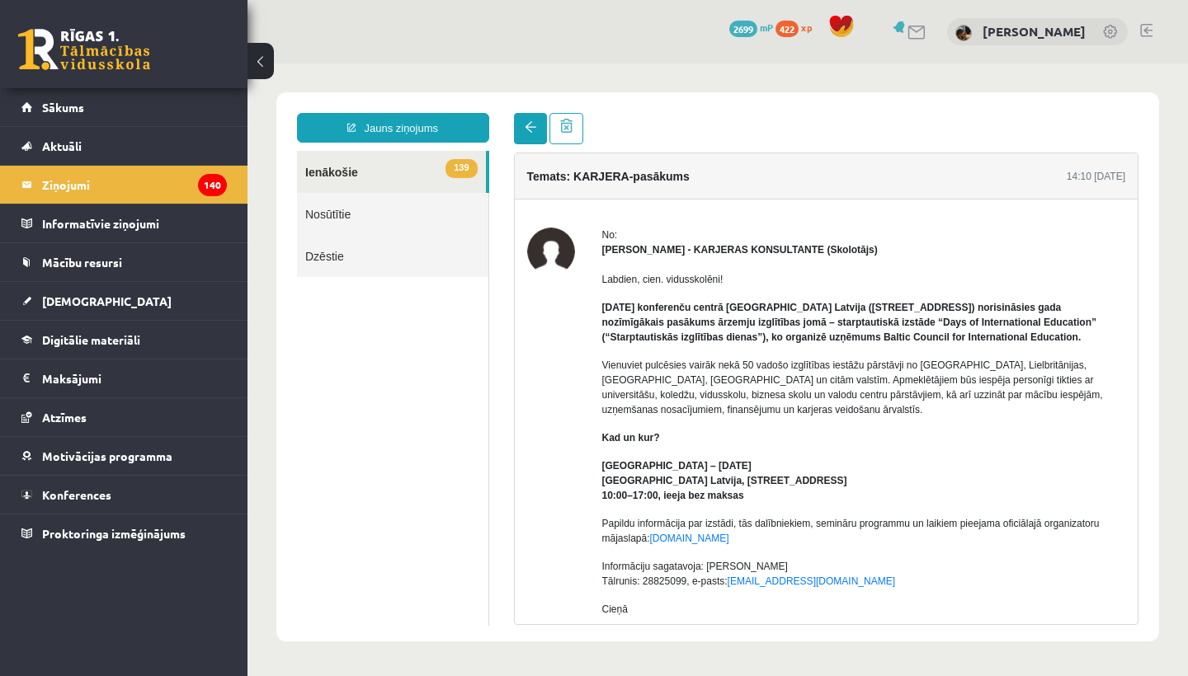 The image size is (1188, 676). Describe the element at coordinates (214, 105) in the screenshot. I see `span: 139` at that location.